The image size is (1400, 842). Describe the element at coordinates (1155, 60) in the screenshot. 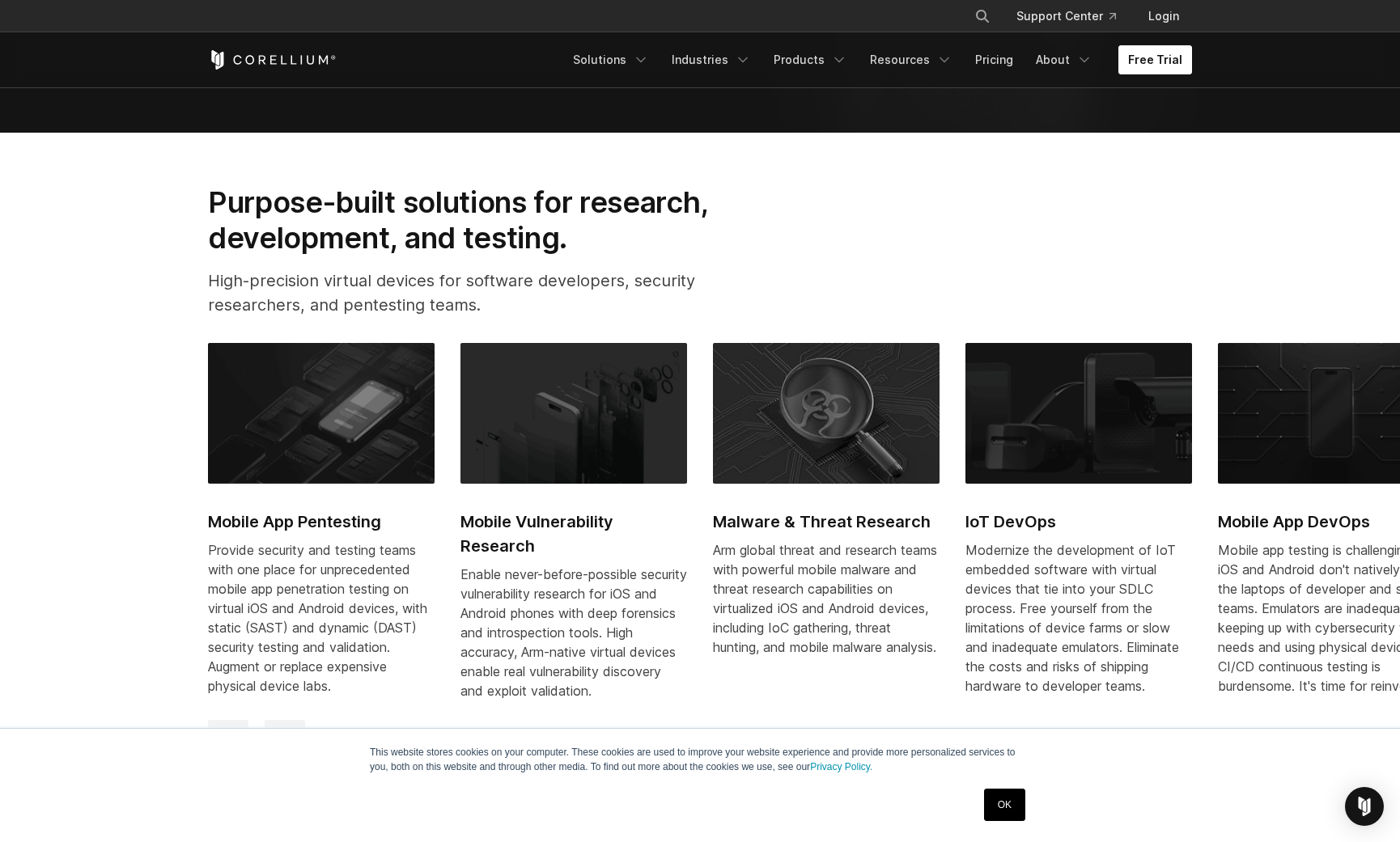

I see `a: Free Trial` at that location.